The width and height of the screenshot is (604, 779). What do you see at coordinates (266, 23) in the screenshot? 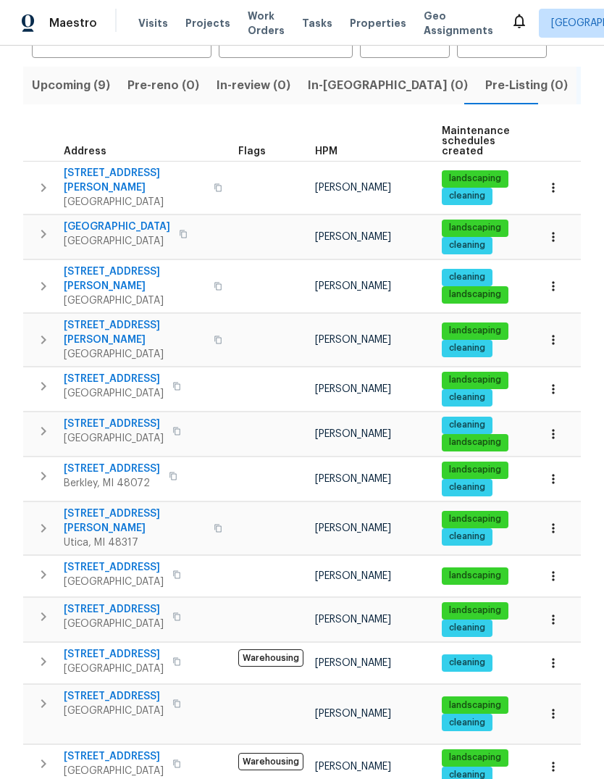
I see `span: Work Orders` at bounding box center [266, 23].